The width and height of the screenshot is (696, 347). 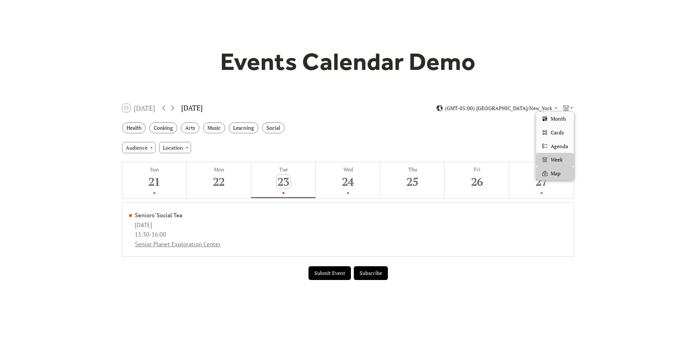 What do you see at coordinates (348, 62) in the screenshot?
I see `h1: Events Calendar Demo` at bounding box center [348, 62].